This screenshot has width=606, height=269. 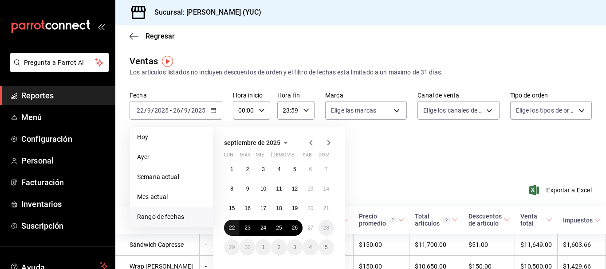 What do you see at coordinates (296, 95) in the screenshot?
I see `label: Hora fin` at bounding box center [296, 95].